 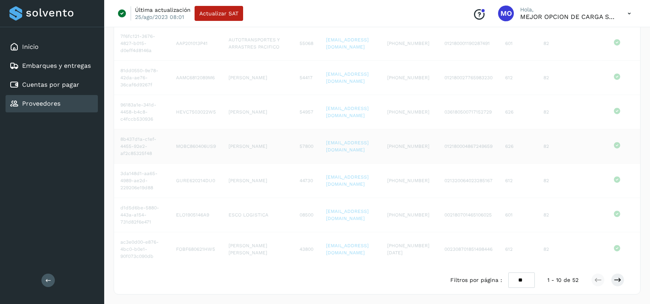 What do you see at coordinates (142, 215) in the screenshot?
I see `td: d1d5d6be-5880-443a-a154-731d82f6e471` at bounding box center [142, 215].